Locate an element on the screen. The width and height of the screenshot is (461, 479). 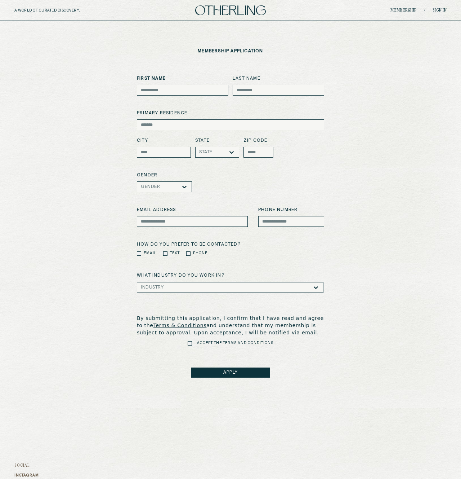
input: industry-dropdown is located at coordinates (164, 287).